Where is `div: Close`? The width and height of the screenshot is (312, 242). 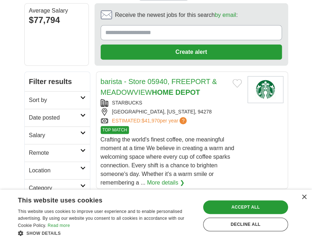 div: Close is located at coordinates (304, 197).